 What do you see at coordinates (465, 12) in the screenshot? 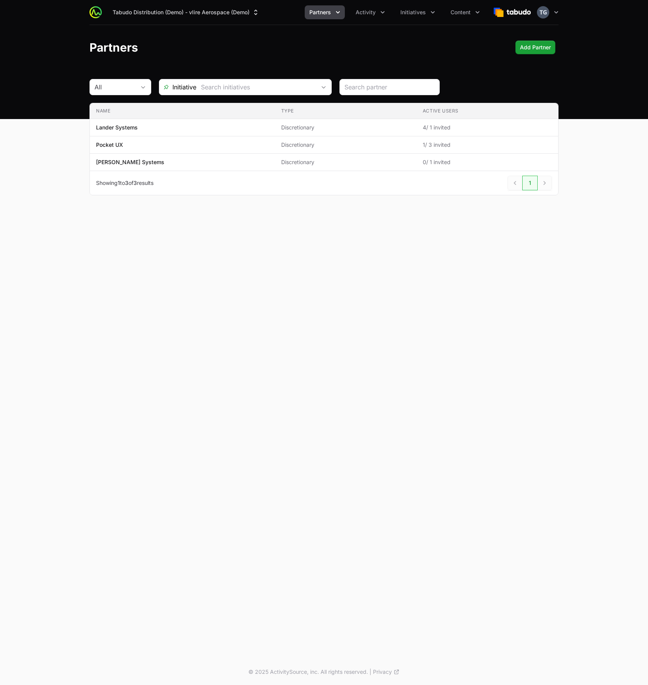
I see `button: Content` at bounding box center [465, 12].